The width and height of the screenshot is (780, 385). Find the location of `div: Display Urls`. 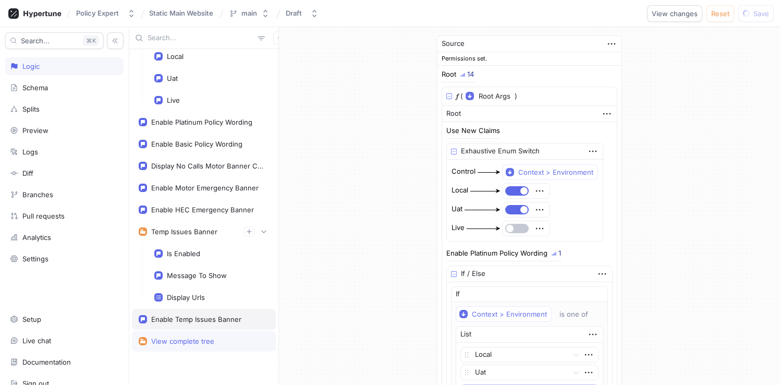

div: Display Urls is located at coordinates (186, 297).